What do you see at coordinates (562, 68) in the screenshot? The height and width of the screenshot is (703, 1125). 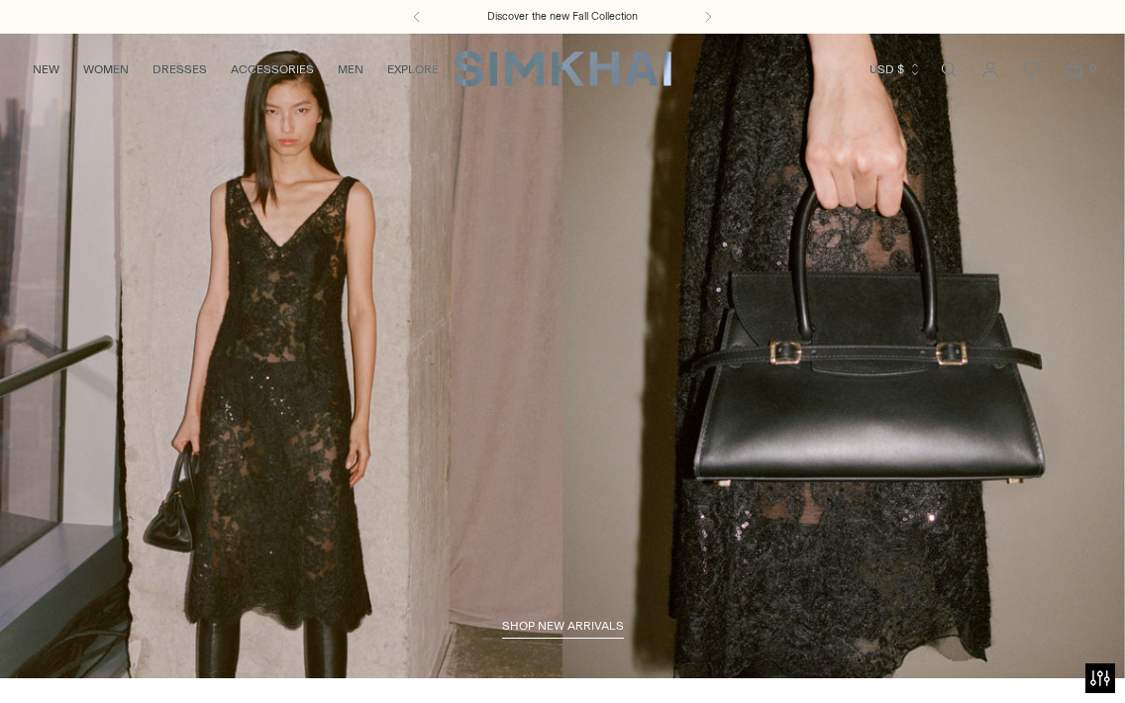 I see `a: SIMKHAI` at bounding box center [562, 68].